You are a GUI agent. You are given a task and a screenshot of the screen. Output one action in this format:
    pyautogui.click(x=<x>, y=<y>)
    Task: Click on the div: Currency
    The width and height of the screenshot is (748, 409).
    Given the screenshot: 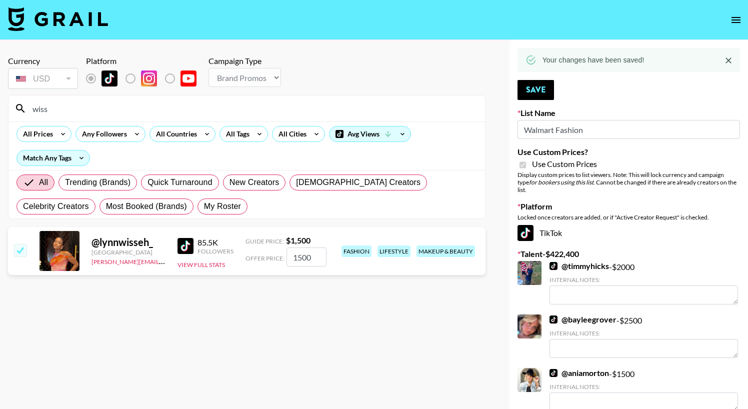 What is the action you would take?
    pyautogui.click(x=43, y=61)
    